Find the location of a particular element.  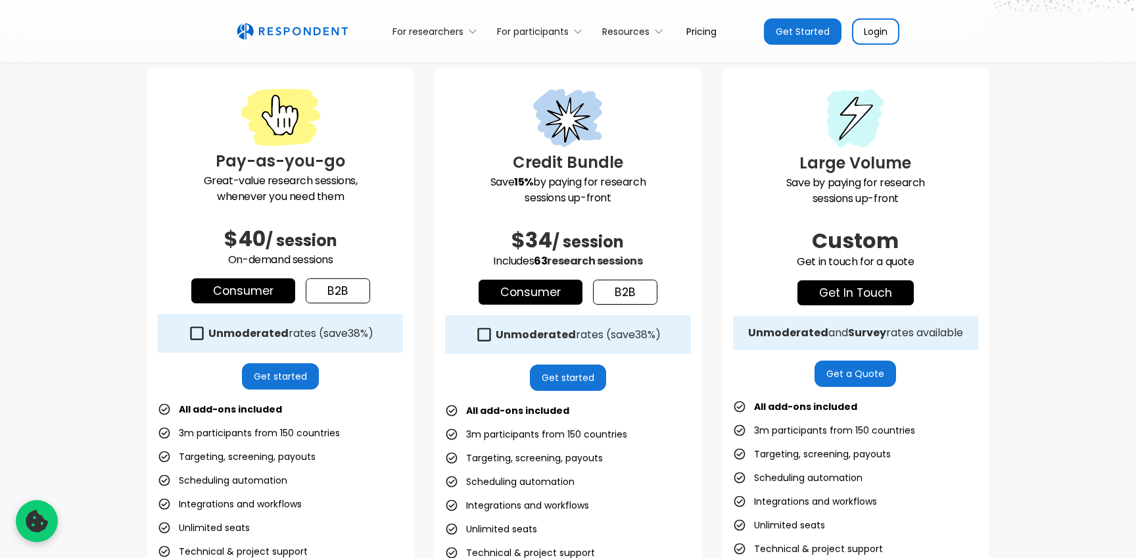

span: Custom is located at coordinates (855, 240).